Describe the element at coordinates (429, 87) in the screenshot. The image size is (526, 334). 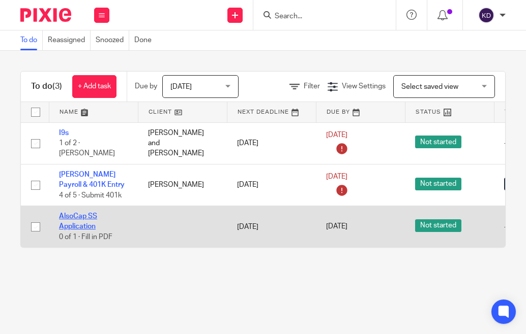
I see `span: Select saved view` at that location.